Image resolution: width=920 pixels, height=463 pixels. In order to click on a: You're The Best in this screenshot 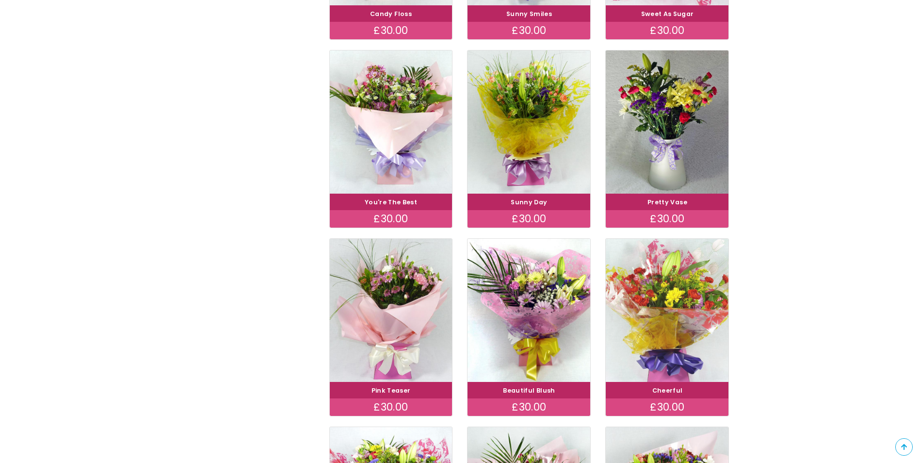, I will do `click(391, 202)`.